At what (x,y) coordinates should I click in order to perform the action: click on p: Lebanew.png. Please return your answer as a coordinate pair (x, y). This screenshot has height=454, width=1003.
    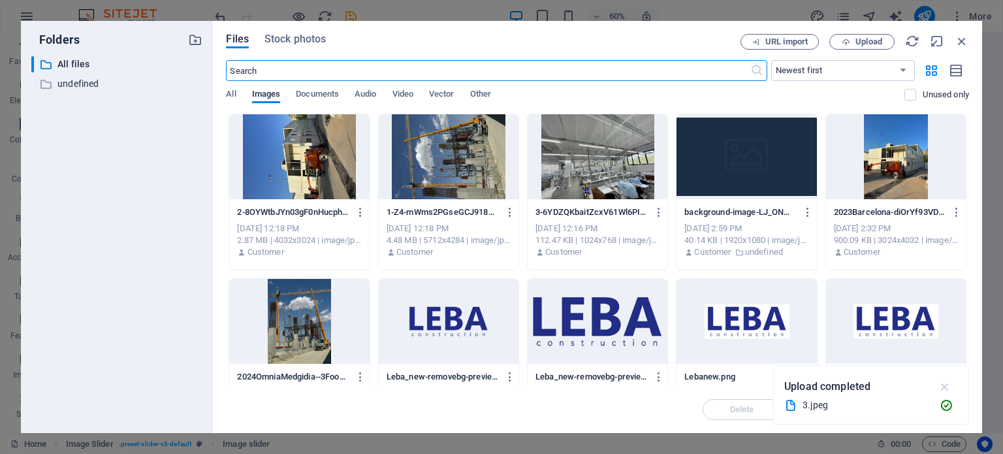
    Looking at the image, I should click on (741, 377).